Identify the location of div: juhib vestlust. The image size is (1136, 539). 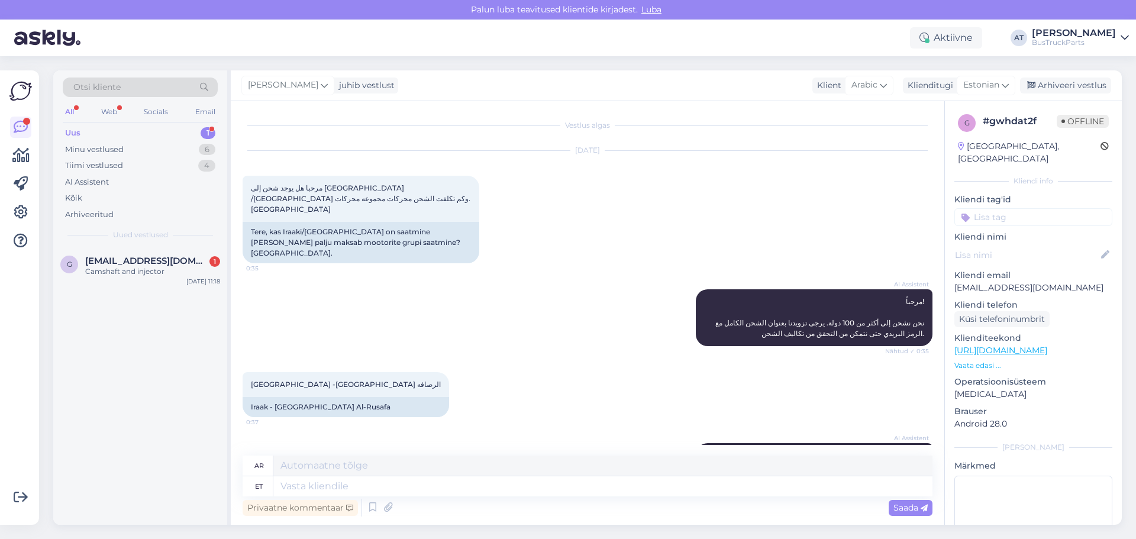
(365, 85).